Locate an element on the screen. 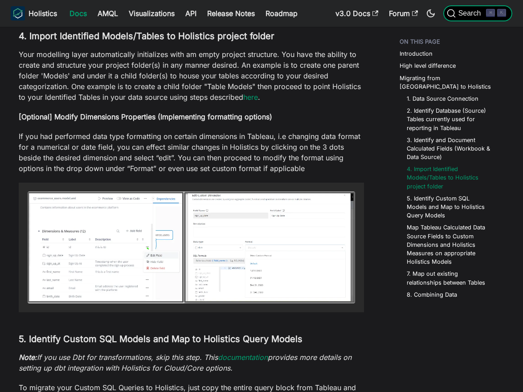 The height and width of the screenshot is (392, 523). strong: Note: is located at coordinates (28, 358).